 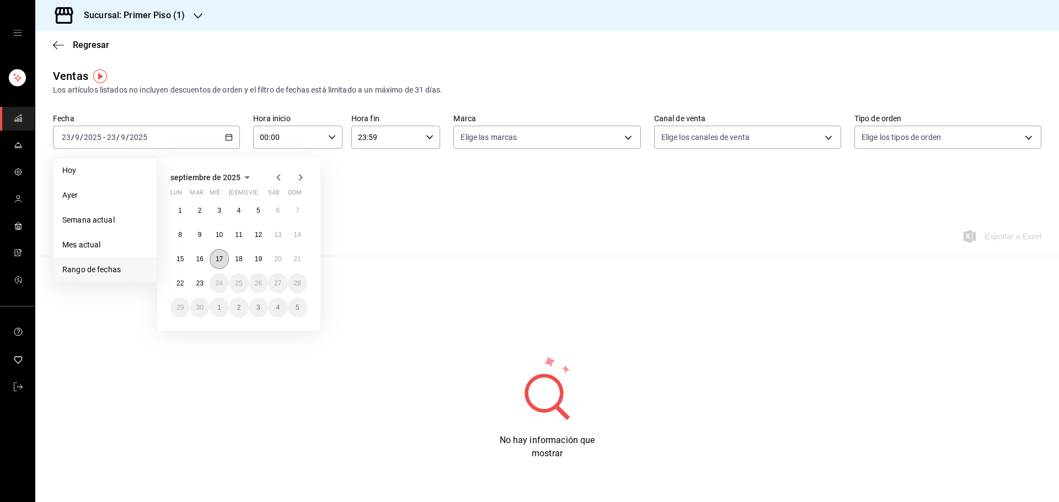 What do you see at coordinates (180, 308) in the screenshot?
I see `button: 29 de septiembre de 2025` at bounding box center [180, 308].